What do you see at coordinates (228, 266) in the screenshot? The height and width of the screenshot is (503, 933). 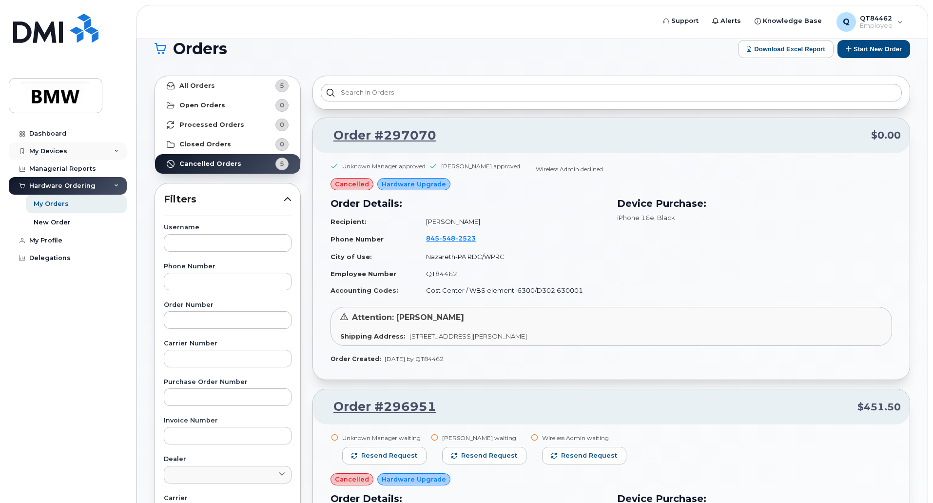 I see `label: Phone Number` at bounding box center [228, 266].